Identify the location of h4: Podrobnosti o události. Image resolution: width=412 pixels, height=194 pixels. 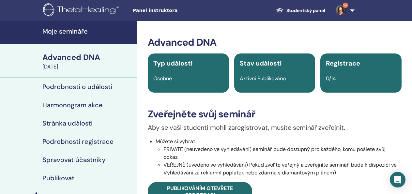
(77, 87).